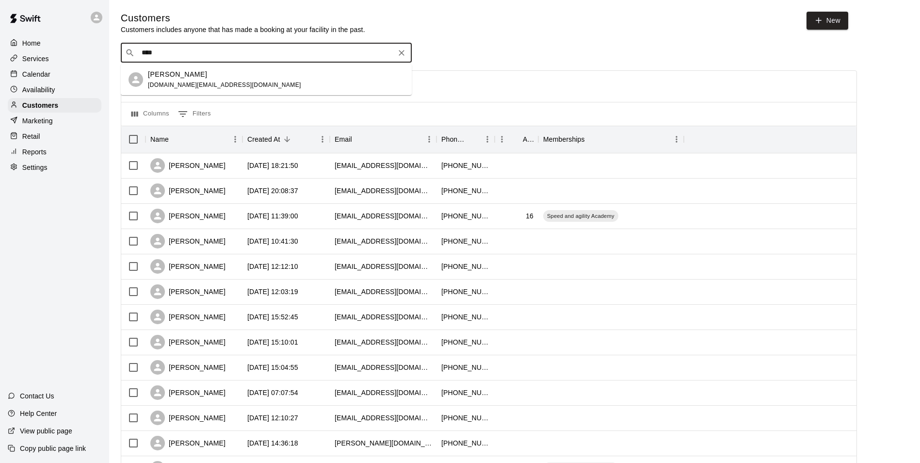  What do you see at coordinates (383, 392) in the screenshot?
I see `div: jldriver@gmail.com` at bounding box center [383, 392].